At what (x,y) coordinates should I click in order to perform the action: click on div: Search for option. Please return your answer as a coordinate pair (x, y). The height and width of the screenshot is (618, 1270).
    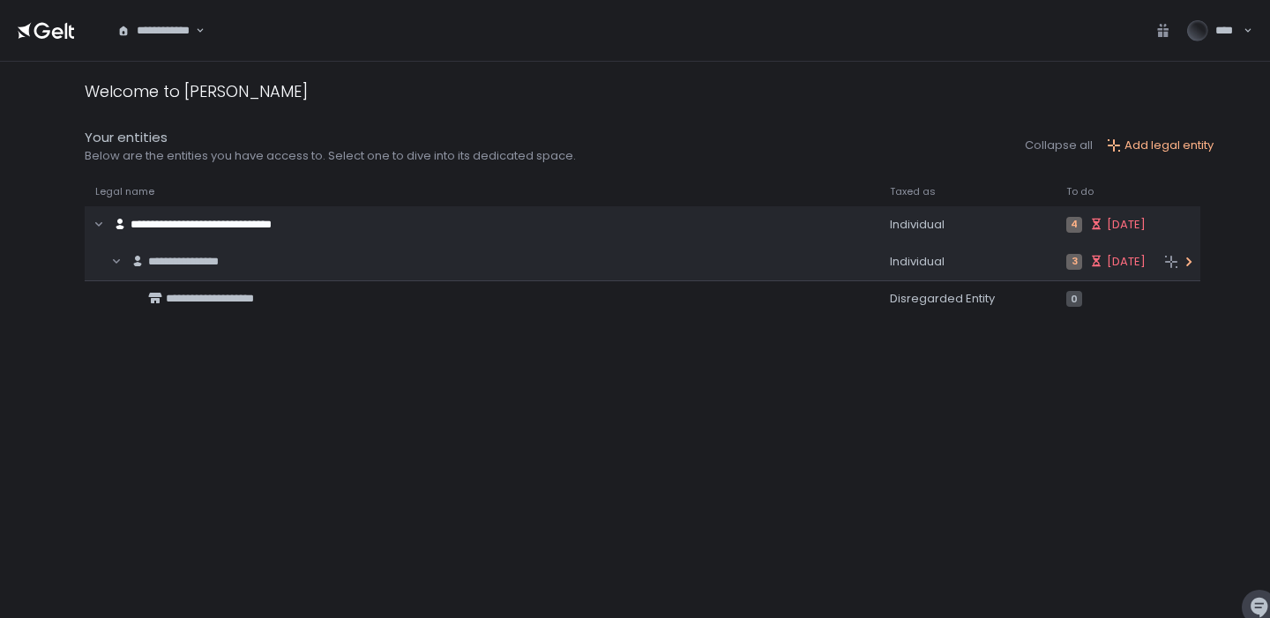
    Looking at the image, I should click on (155, 31).